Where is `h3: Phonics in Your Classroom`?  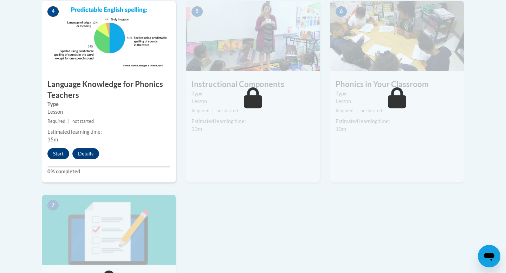
h3: Phonics in Your Classroom is located at coordinates (397, 84).